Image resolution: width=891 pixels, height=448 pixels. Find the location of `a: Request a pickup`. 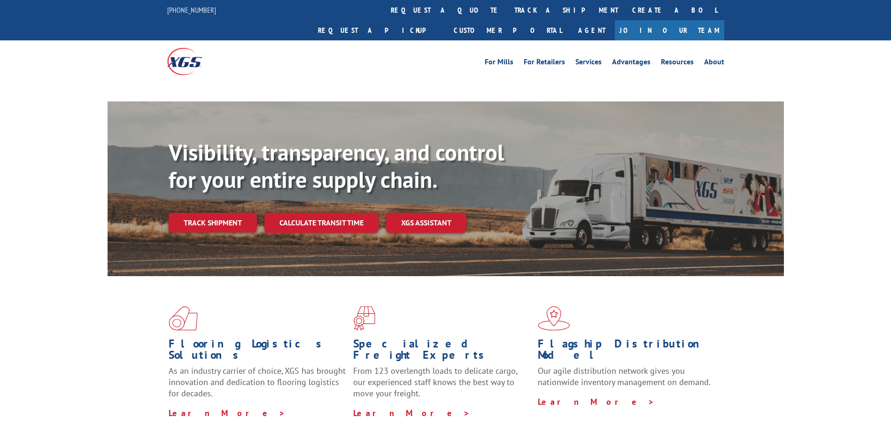

a: Request a pickup is located at coordinates (379, 30).